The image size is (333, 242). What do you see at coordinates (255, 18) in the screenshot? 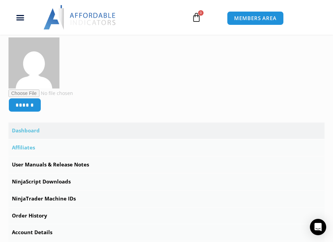
I see `span: MEMBERS AREA` at bounding box center [255, 18].